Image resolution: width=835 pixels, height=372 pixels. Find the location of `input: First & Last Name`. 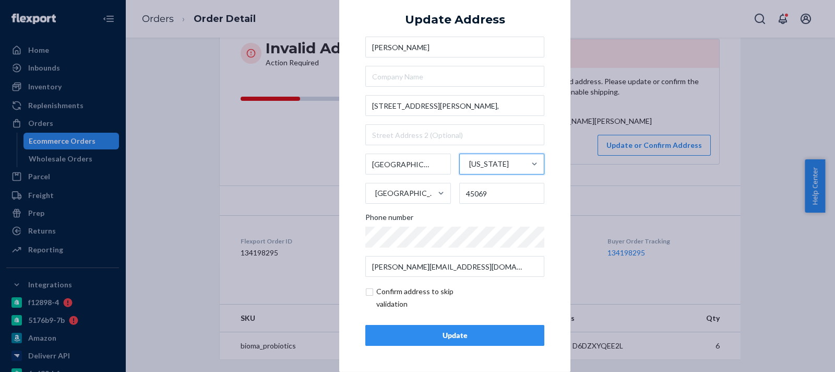

input: First & Last Name is located at coordinates (455, 47).